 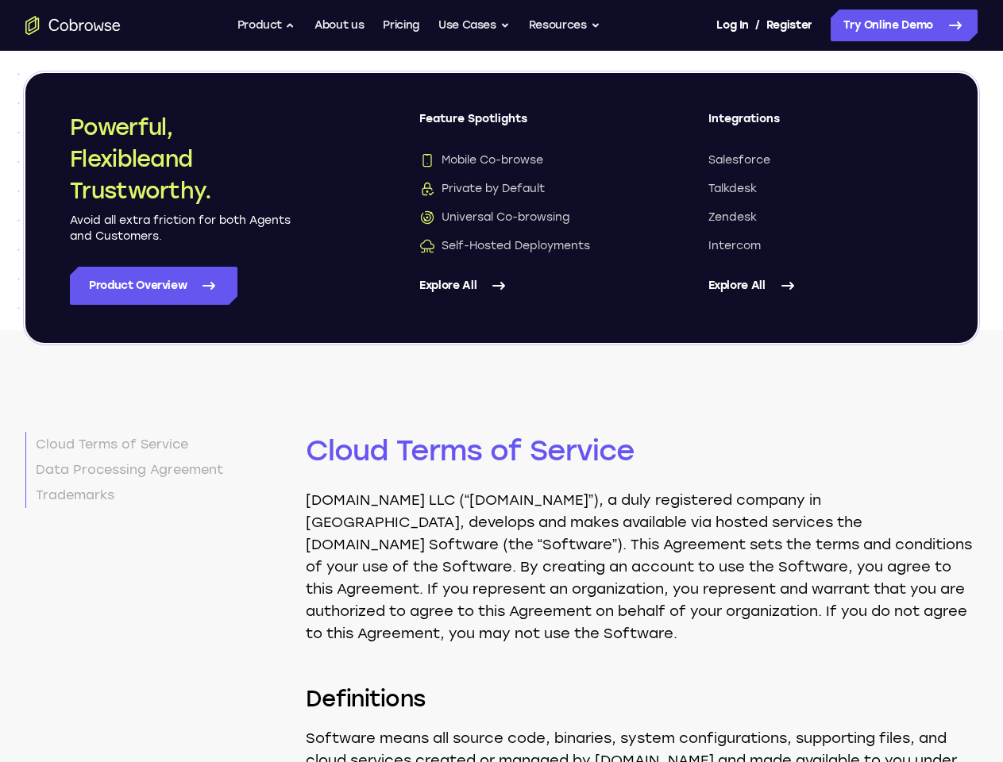 I want to click on a: Salesforce, so click(x=821, y=160).